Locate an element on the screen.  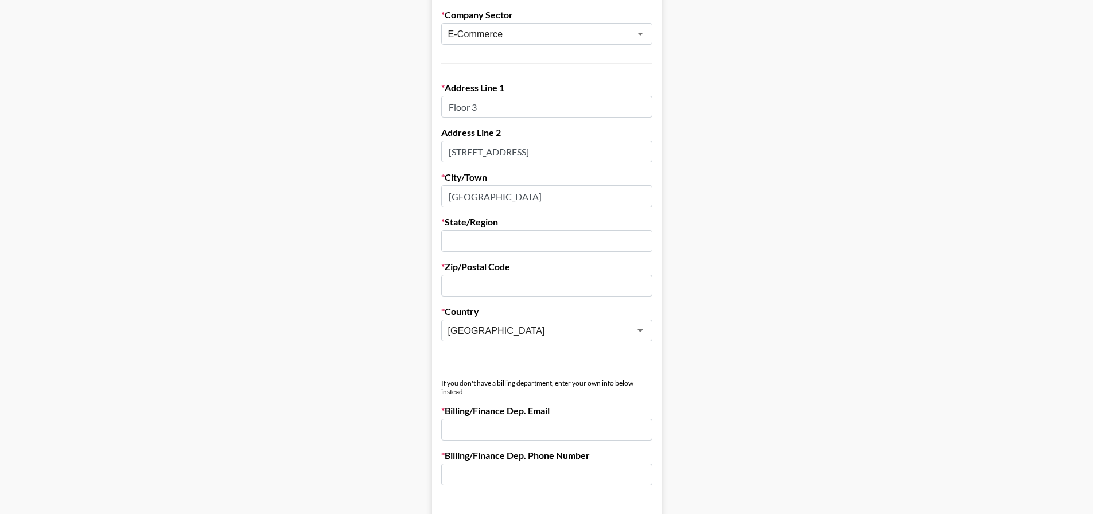
label: Address Line 1 is located at coordinates (547, 88).